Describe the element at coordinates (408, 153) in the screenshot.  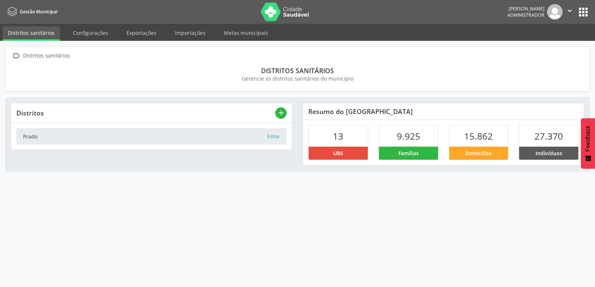
I see `span: Famílias` at that location.